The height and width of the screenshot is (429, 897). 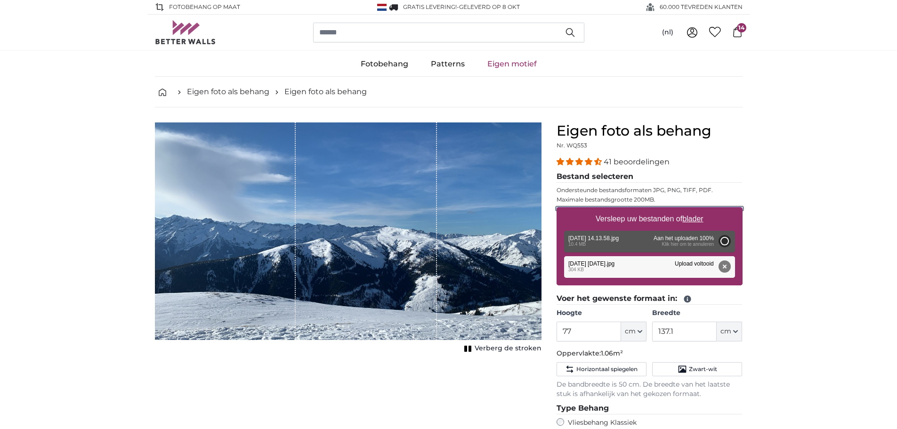 What do you see at coordinates (430, 7) in the screenshot?
I see `span: GRATIS levering!` at bounding box center [430, 7].